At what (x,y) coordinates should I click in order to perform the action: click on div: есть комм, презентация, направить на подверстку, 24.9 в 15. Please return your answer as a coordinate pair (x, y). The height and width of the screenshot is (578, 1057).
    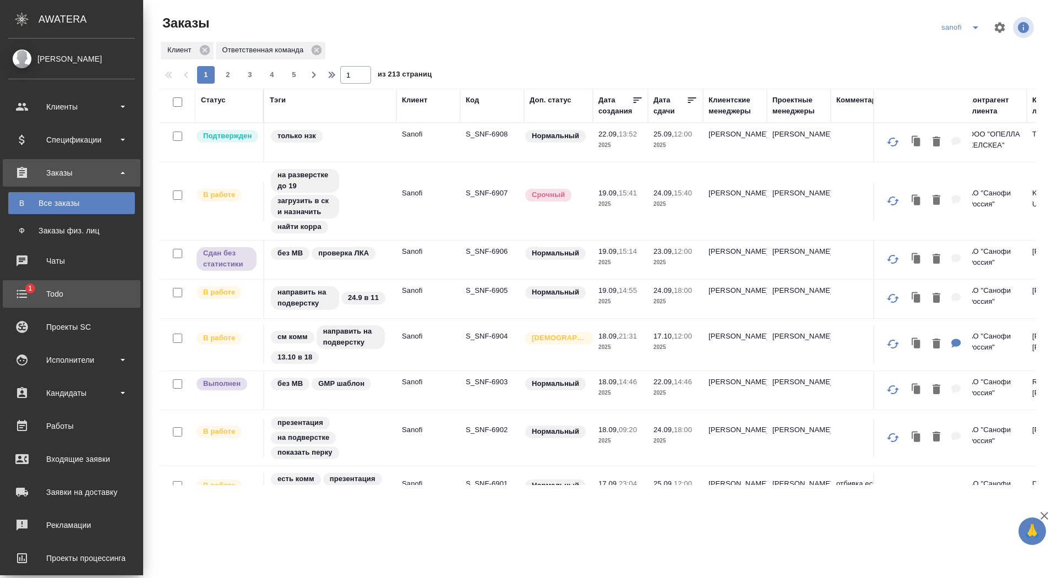
    Looking at the image, I should click on (330, 492).